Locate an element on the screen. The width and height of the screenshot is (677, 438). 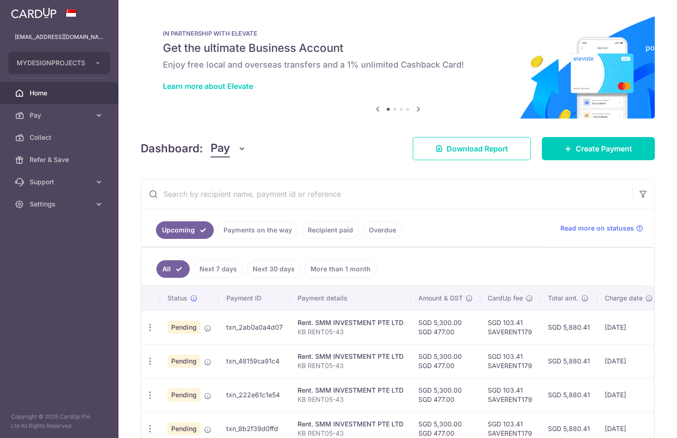
a: Read more on statuses is located at coordinates (602, 228).